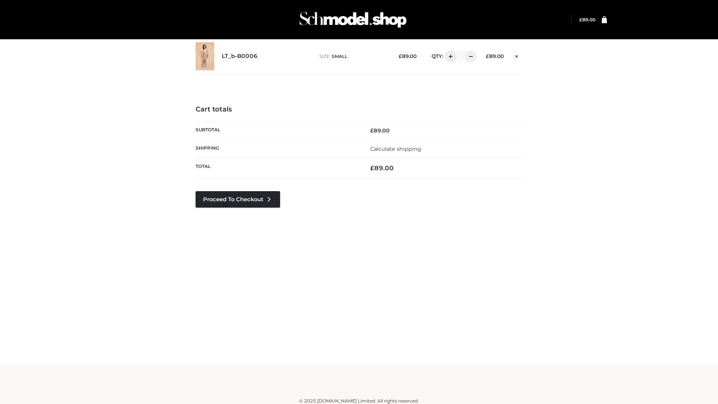  I want to click on a: Calculate shipping, so click(396, 149).